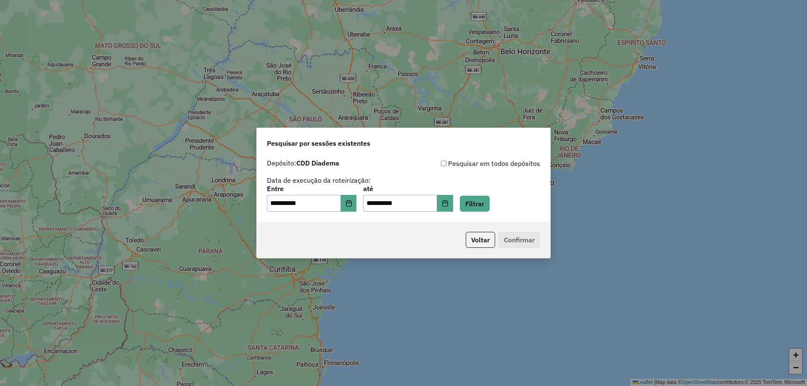 This screenshot has width=807, height=386. I want to click on label: Depósito:, so click(303, 163).